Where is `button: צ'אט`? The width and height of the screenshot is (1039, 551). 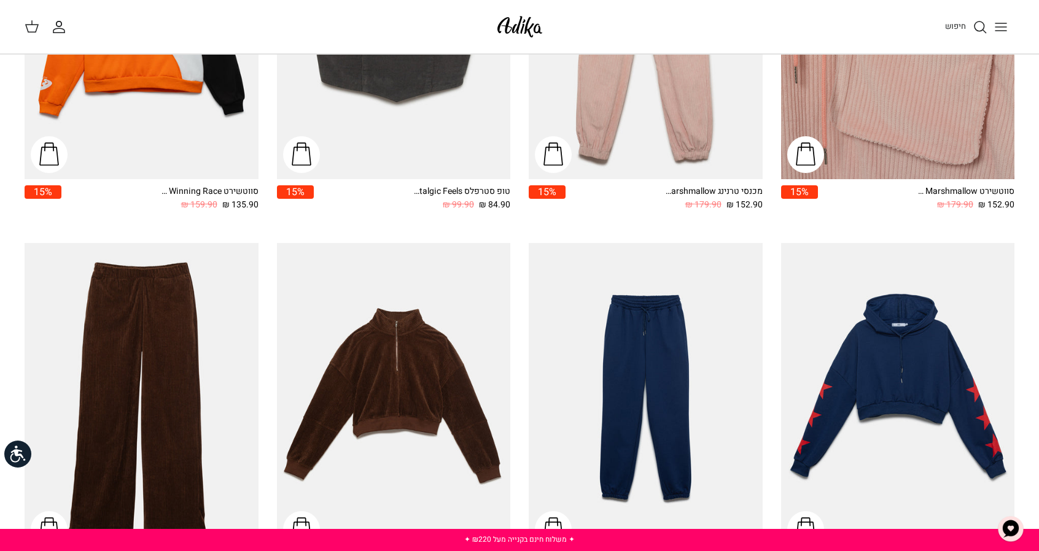 button: צ'אט is located at coordinates (1011, 529).